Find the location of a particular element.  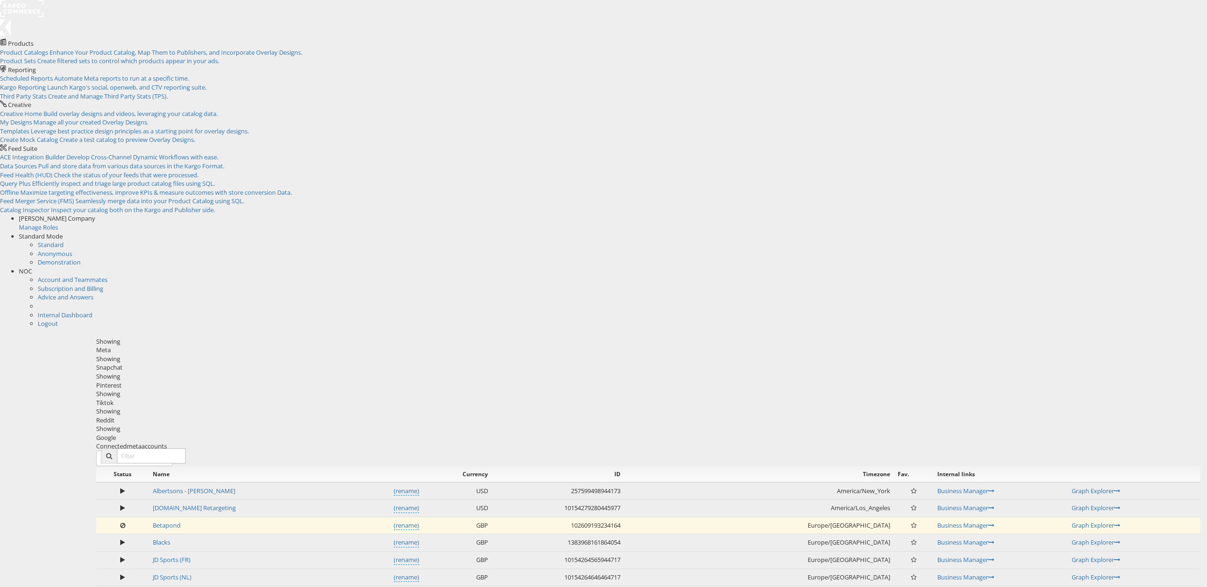

span: Products is located at coordinates (21, 43).